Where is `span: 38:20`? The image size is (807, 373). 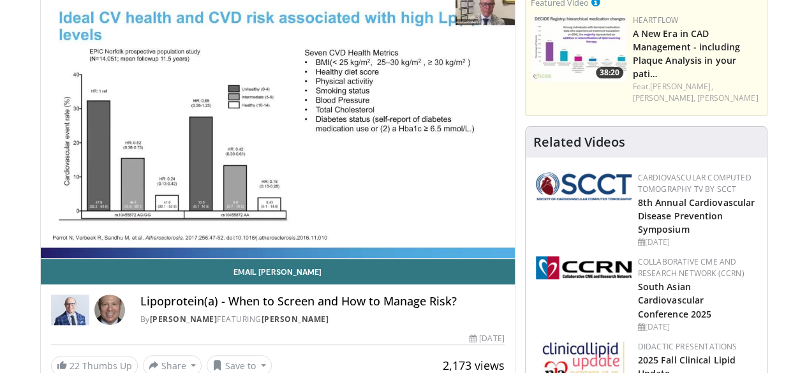 span: 38:20 is located at coordinates (609, 73).